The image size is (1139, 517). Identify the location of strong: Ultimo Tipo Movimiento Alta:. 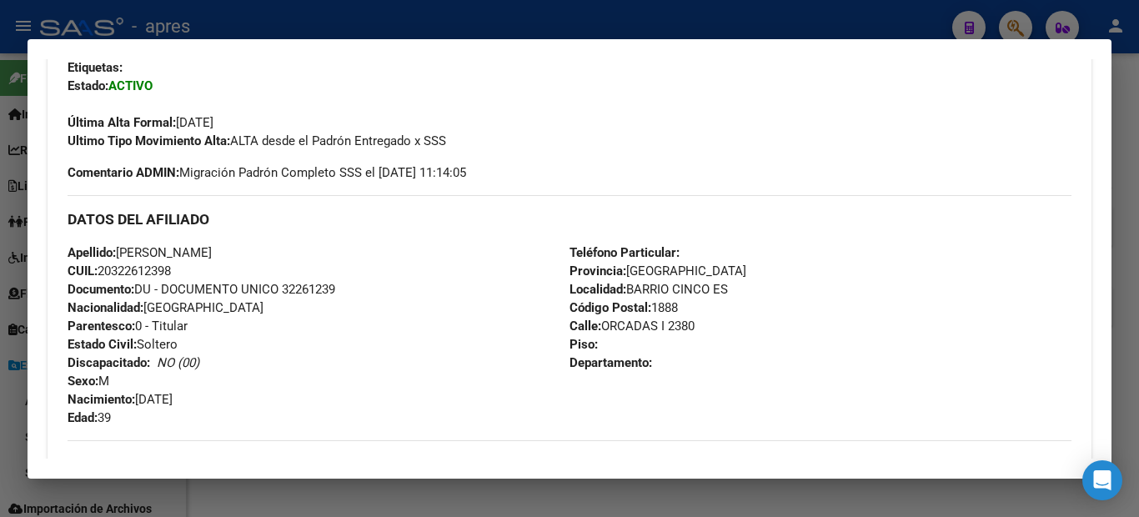
(148, 141).